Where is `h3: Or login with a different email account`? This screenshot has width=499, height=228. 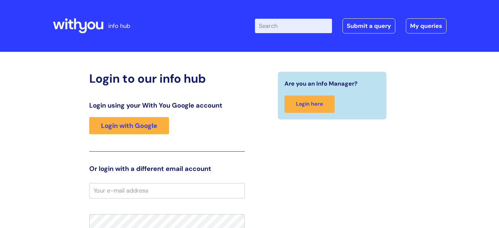 h3: Or login with a different email account is located at coordinates (167, 169).